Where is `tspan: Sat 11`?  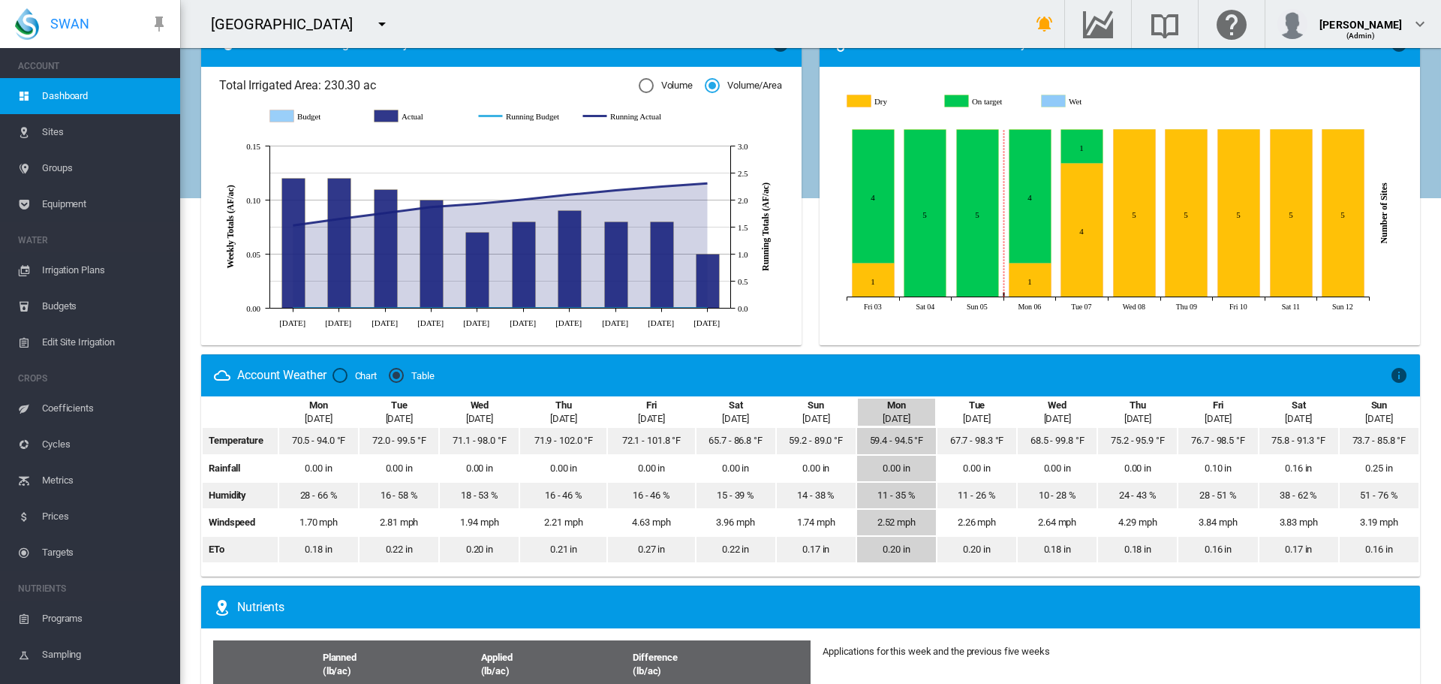 tspan: Sat 11 is located at coordinates (1290, 306).